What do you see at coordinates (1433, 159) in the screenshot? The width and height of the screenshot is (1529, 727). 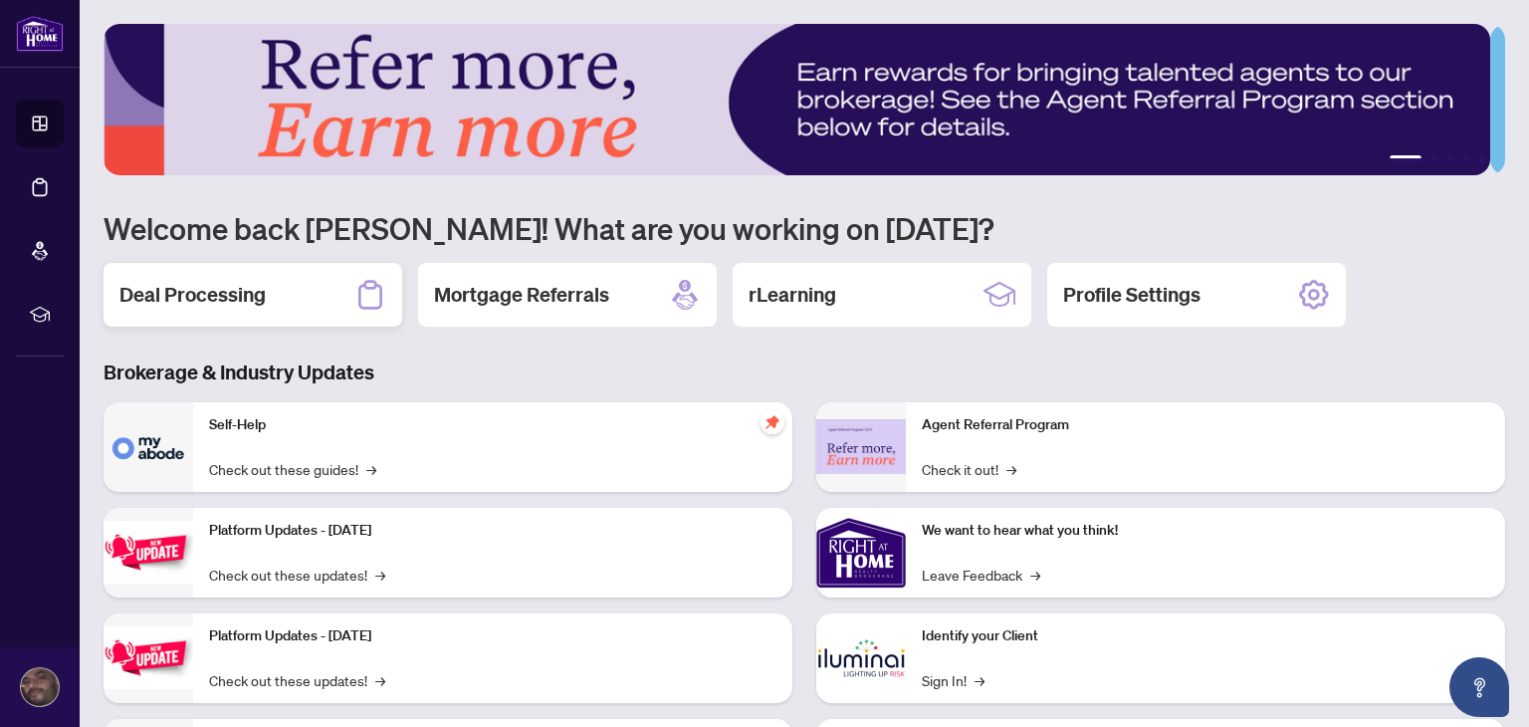 I see `button: 2` at bounding box center [1433, 159].